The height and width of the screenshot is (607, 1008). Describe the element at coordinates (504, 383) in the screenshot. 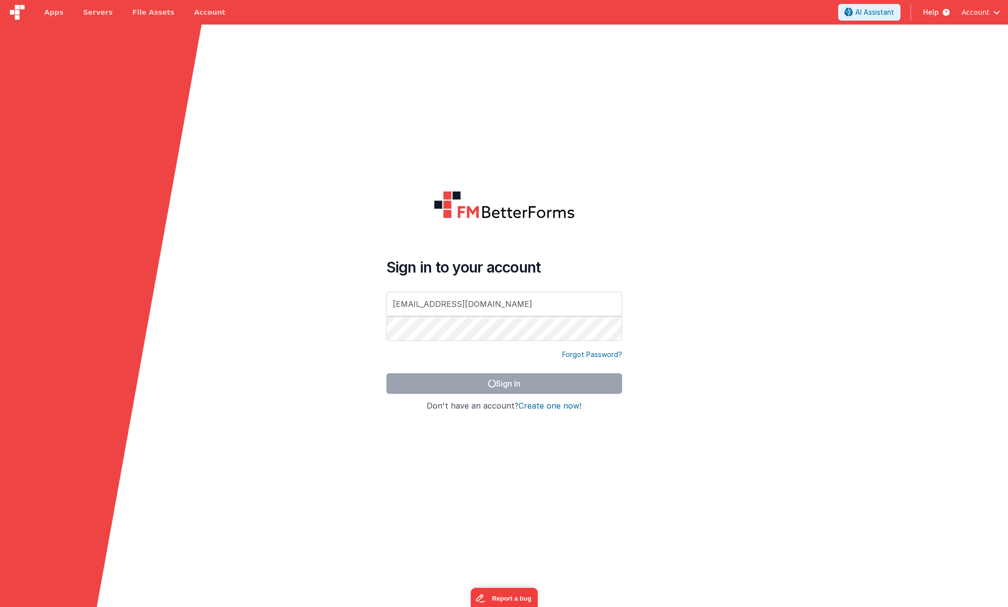

I see `button: Sign In` at that location.